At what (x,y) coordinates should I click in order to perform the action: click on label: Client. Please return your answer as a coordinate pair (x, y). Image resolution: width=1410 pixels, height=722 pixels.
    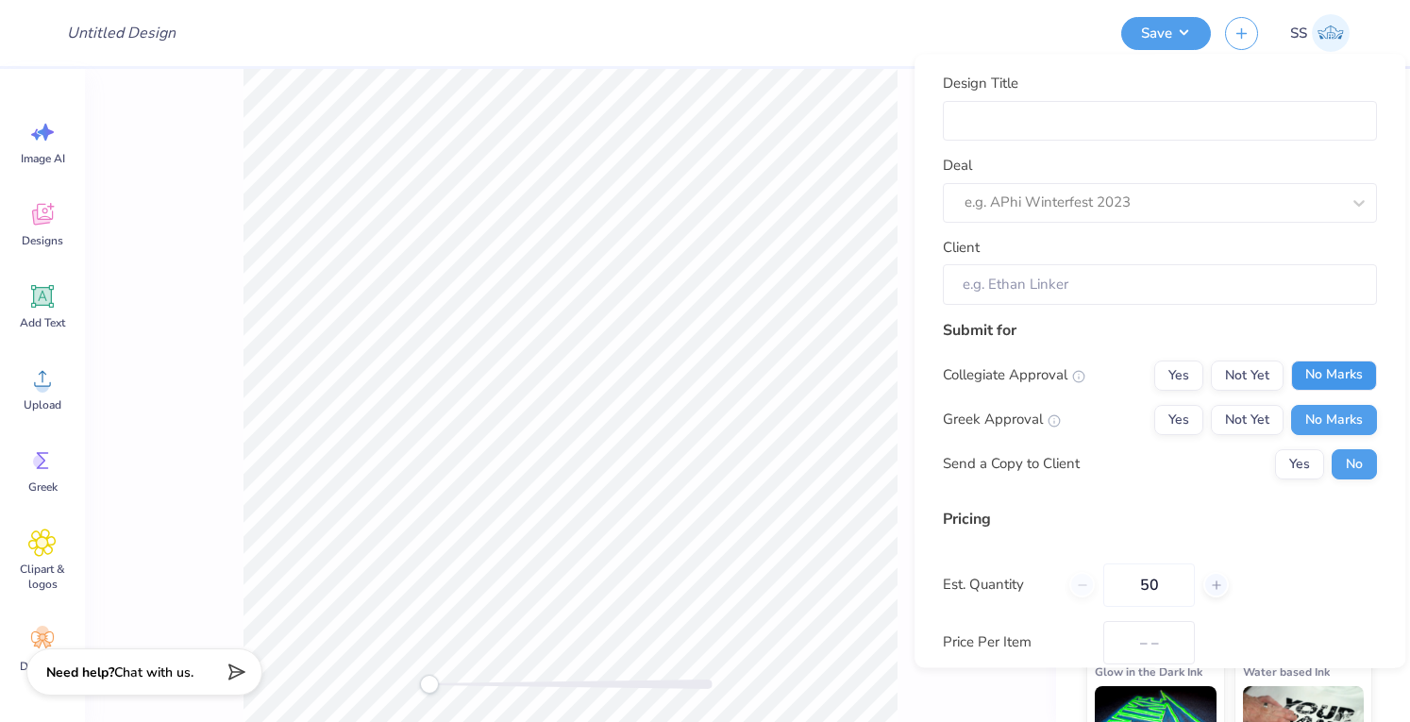
    Looking at the image, I should click on (961, 247).